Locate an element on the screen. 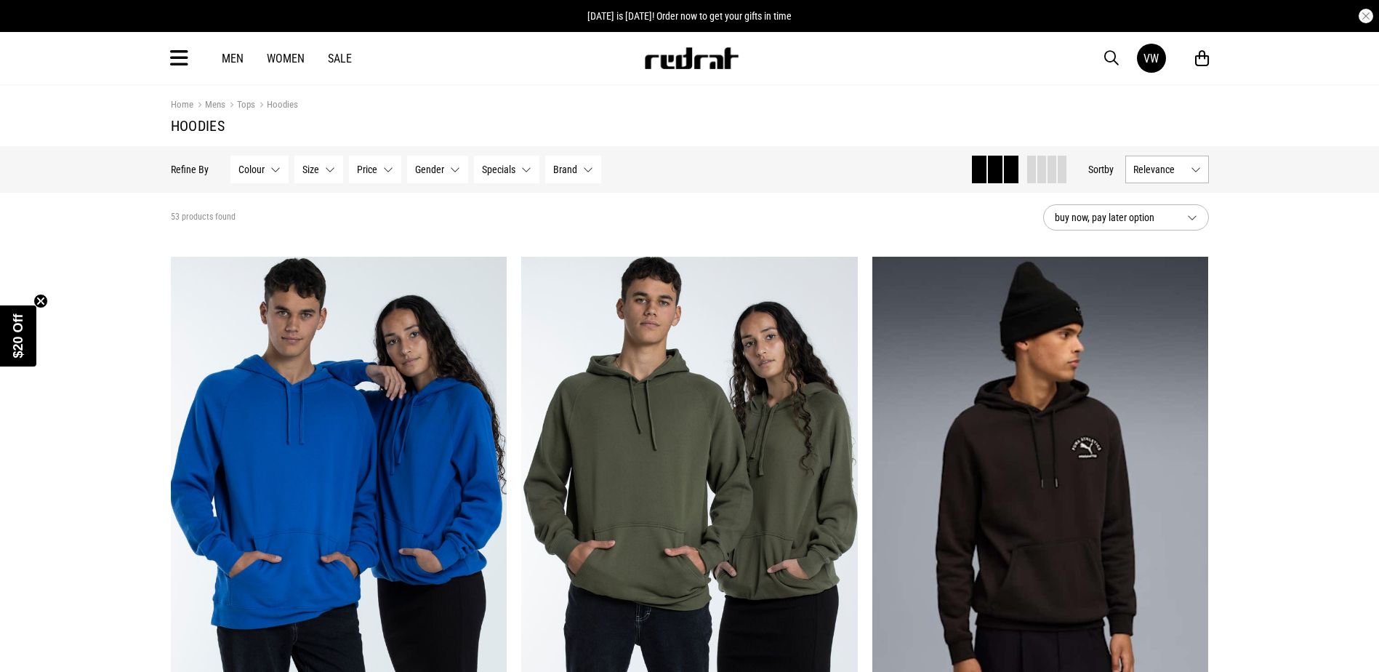  span: Price is located at coordinates (367, 169).